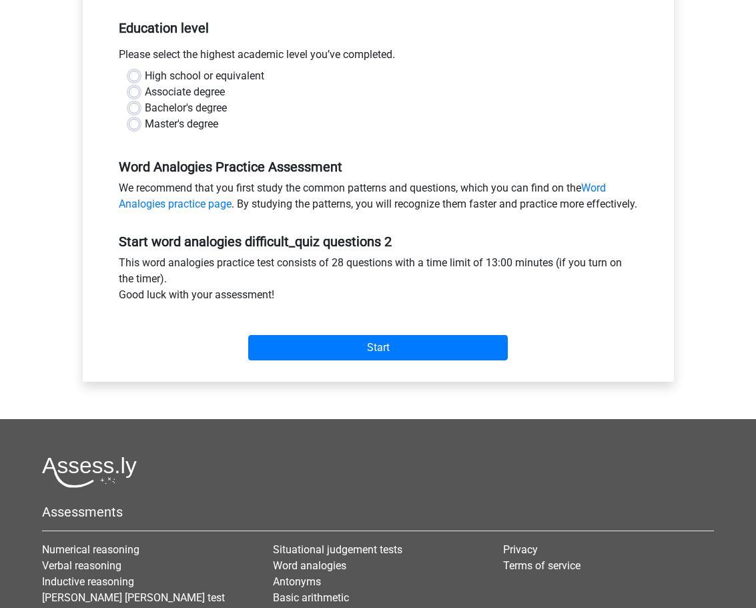 This screenshot has width=756, height=608. What do you see at coordinates (377, 512) in the screenshot?
I see `h5: Assessments` at bounding box center [377, 512].